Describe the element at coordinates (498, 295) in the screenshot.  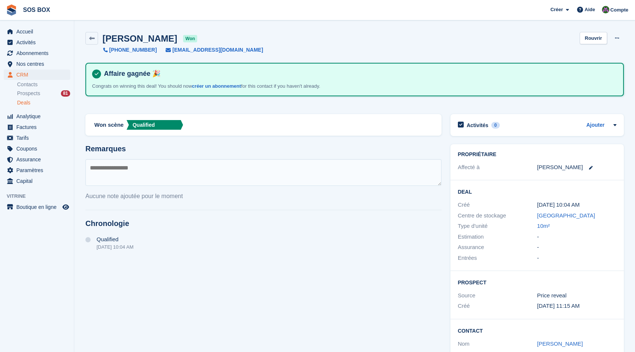
I see `div: Source` at that location.